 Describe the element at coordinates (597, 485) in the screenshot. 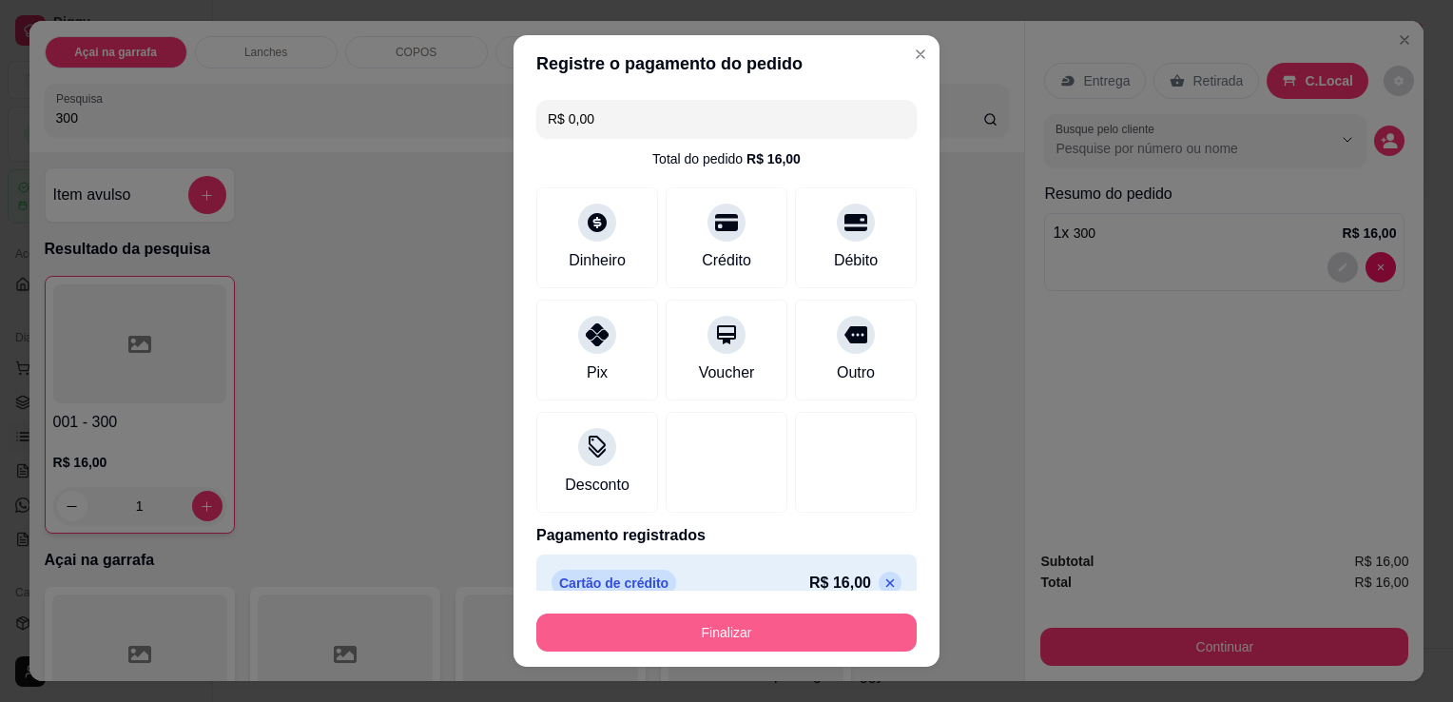

I see `div: Desconto` at that location.